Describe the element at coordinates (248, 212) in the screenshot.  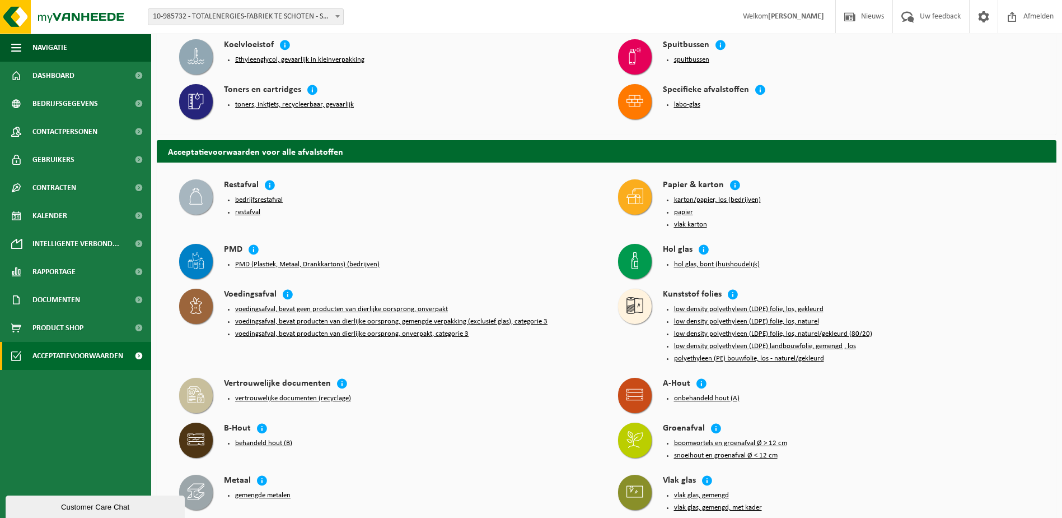
I see `button: restafval` at that location.